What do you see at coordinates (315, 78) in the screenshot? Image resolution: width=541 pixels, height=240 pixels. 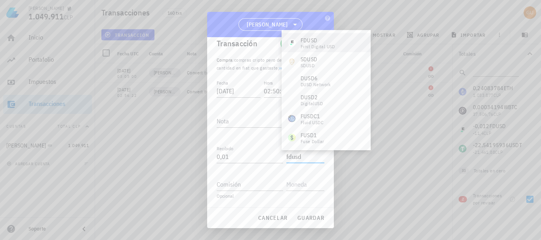 I see `div: DUSD6` at bounding box center [315, 78].